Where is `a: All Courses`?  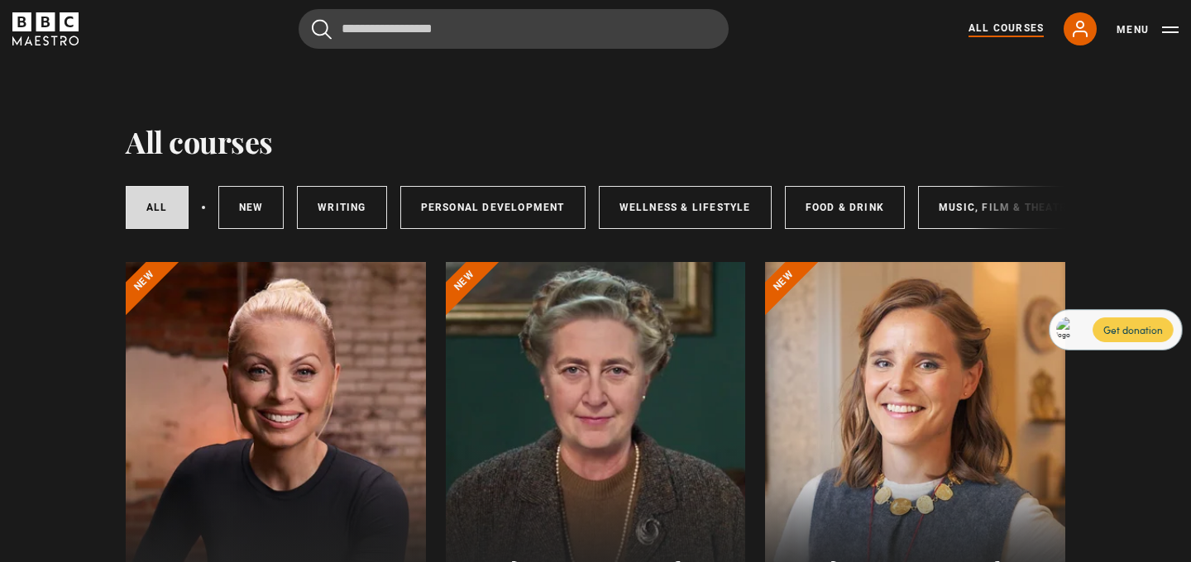 a: All Courses is located at coordinates (1005, 29).